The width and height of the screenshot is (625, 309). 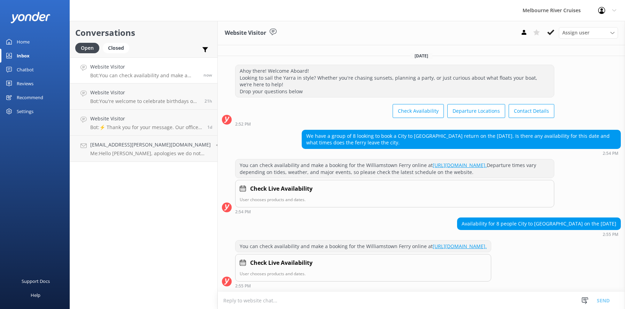 What do you see at coordinates (576, 33) in the screenshot?
I see `span: Assign user` at bounding box center [576, 33].